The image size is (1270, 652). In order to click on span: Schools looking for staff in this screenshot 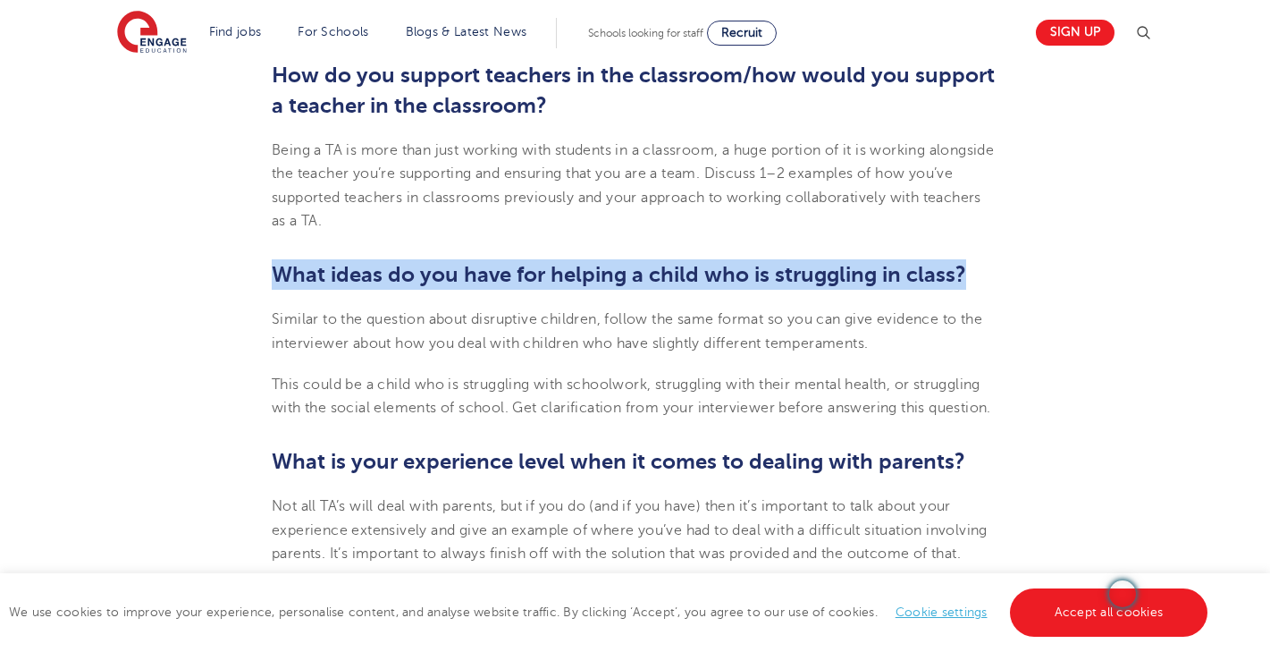, I will do `click(646, 33)`.